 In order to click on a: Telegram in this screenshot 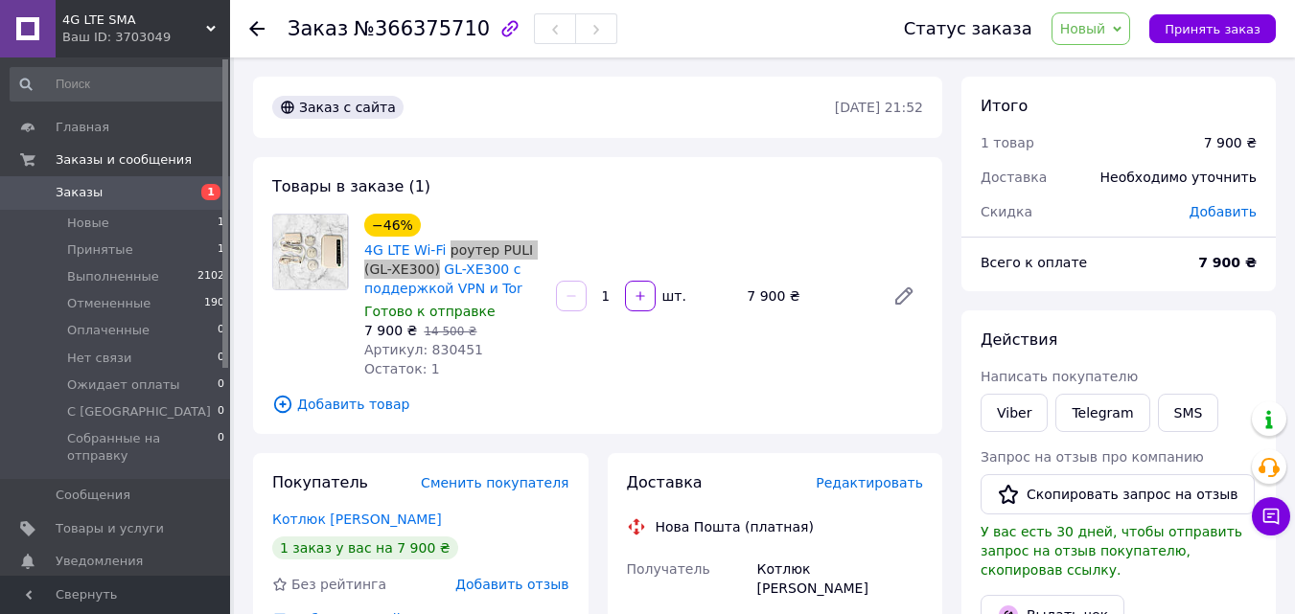, I will do `click(1102, 413)`.